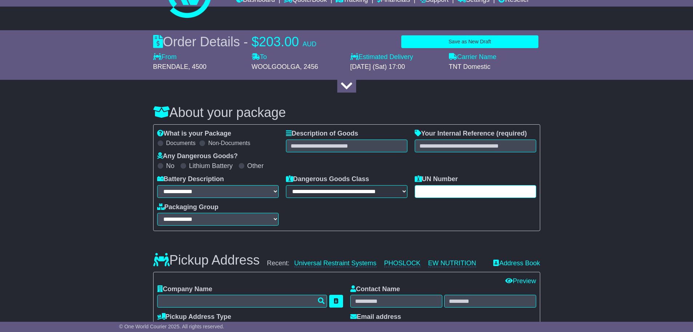 The height and width of the screenshot is (332, 693). Describe the element at coordinates (471, 134) in the screenshot. I see `label: Your Internal Reference (required)` at that location.